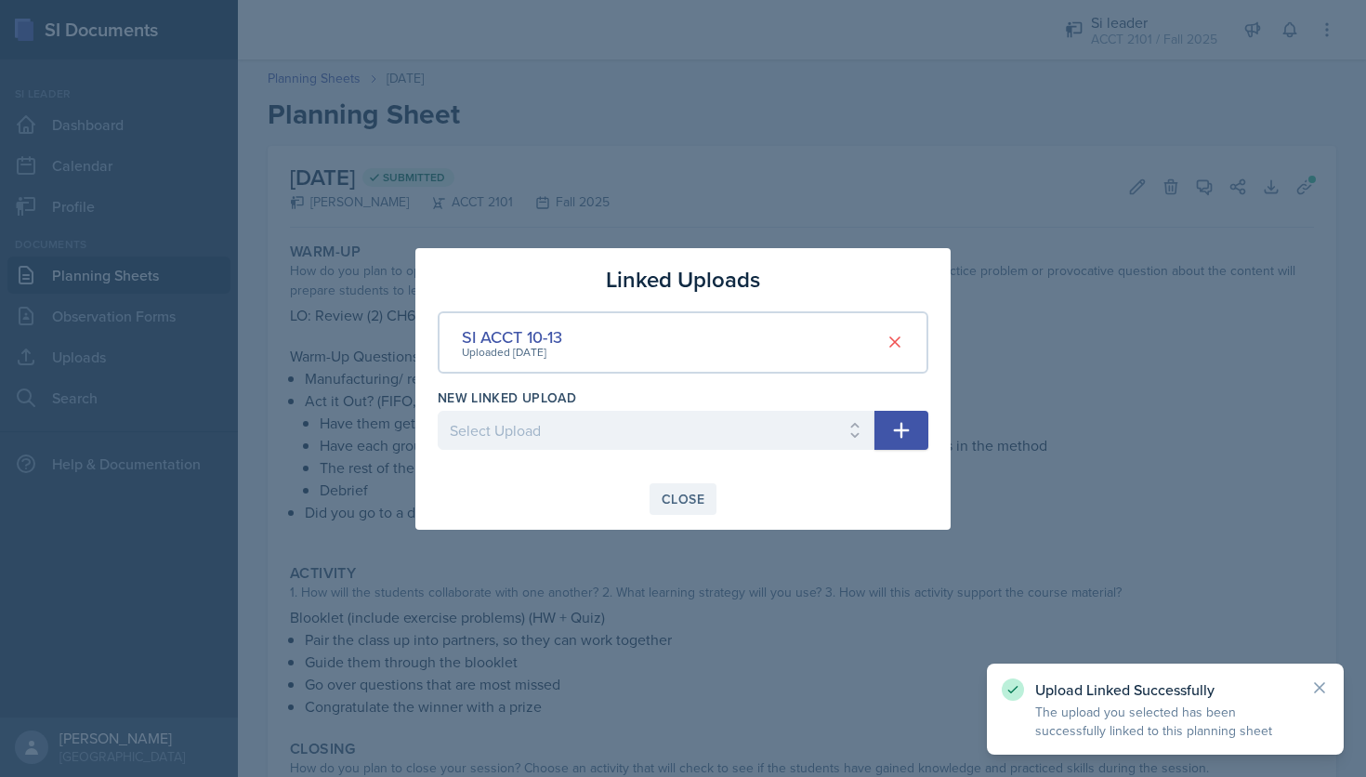 This screenshot has width=1366, height=777. What do you see at coordinates (683, 499) in the screenshot?
I see `div: Close` at bounding box center [683, 499].